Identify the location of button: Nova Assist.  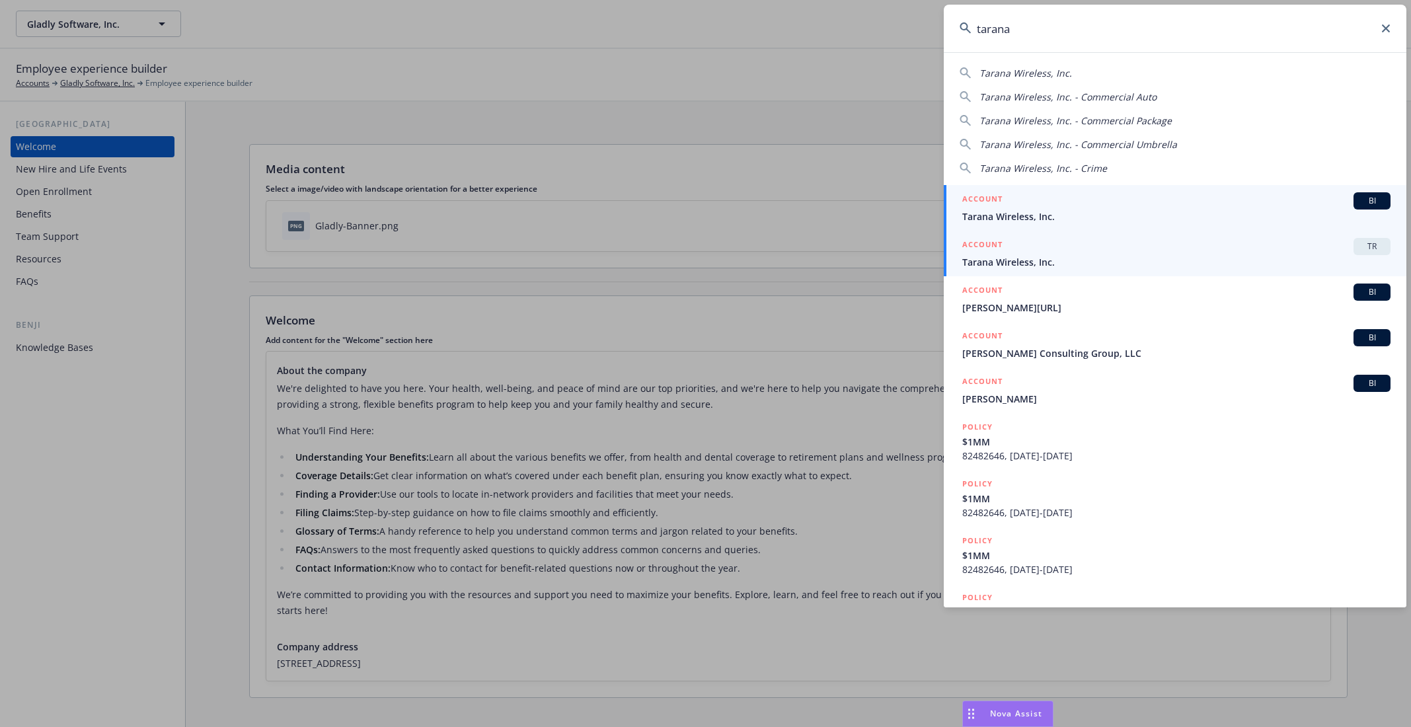
(1008, 714).